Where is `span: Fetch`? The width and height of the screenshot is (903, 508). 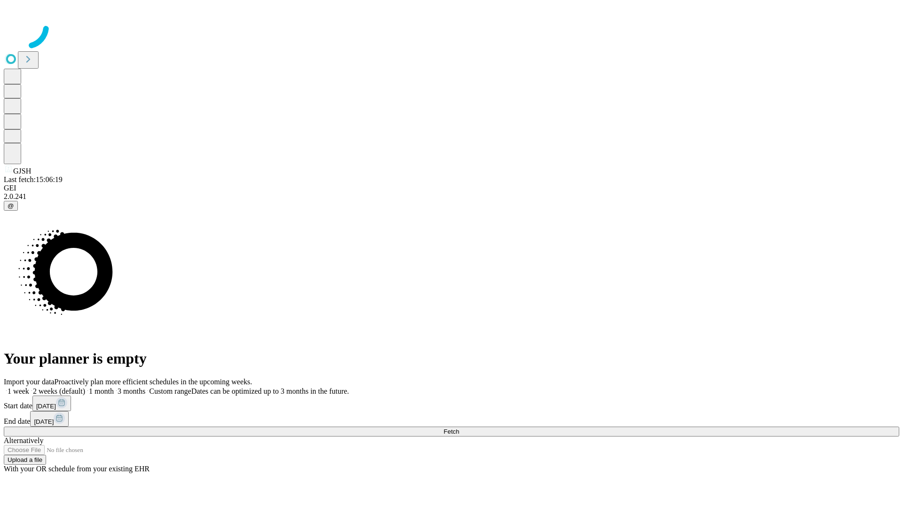 span: Fetch is located at coordinates (451, 431).